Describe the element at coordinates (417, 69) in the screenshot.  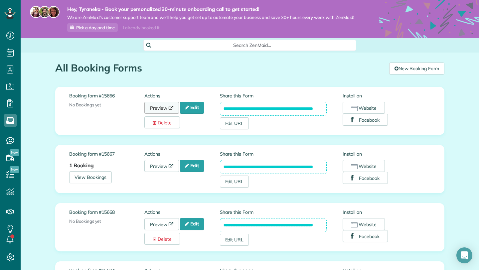
I see `a: New Booking Form` at that location.